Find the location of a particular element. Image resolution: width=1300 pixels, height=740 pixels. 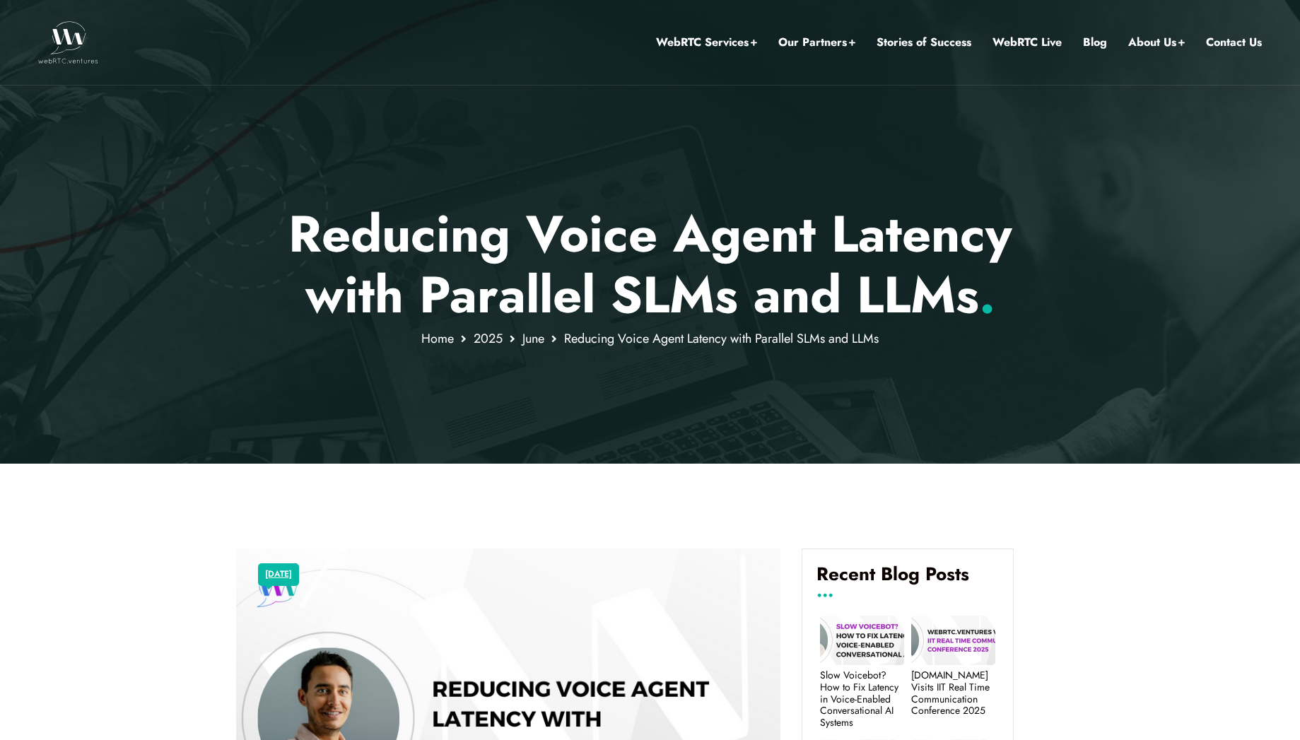

h4: Recent Blog Posts is located at coordinates (907, 580).